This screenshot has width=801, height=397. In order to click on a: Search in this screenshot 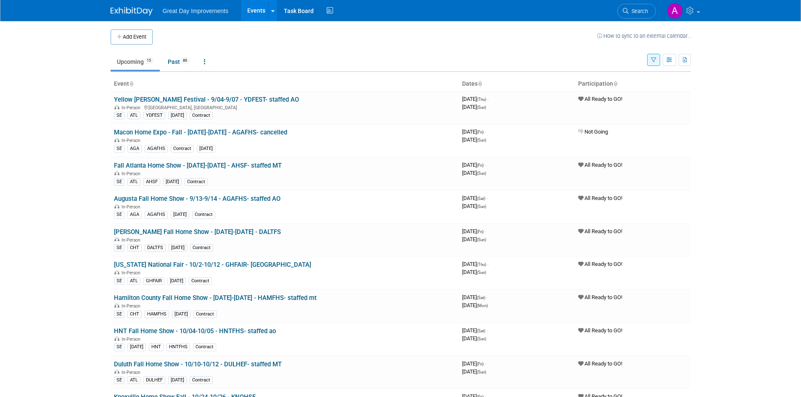, I will do `click(636, 11)`.